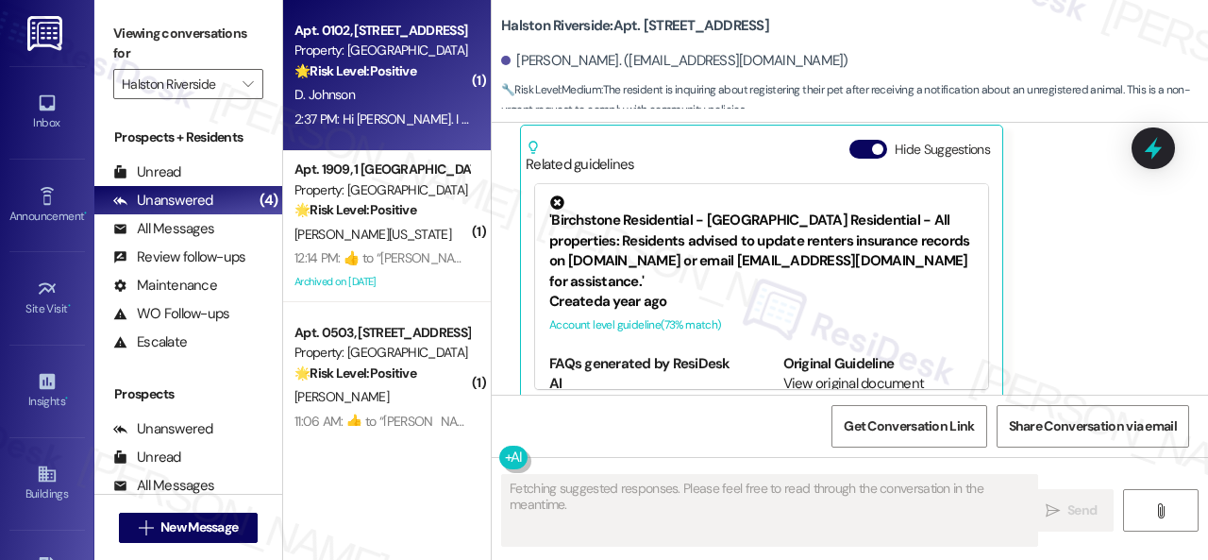  Describe the element at coordinates (171, 313) in the screenshot. I see `div: WO Follow-ups` at that location.